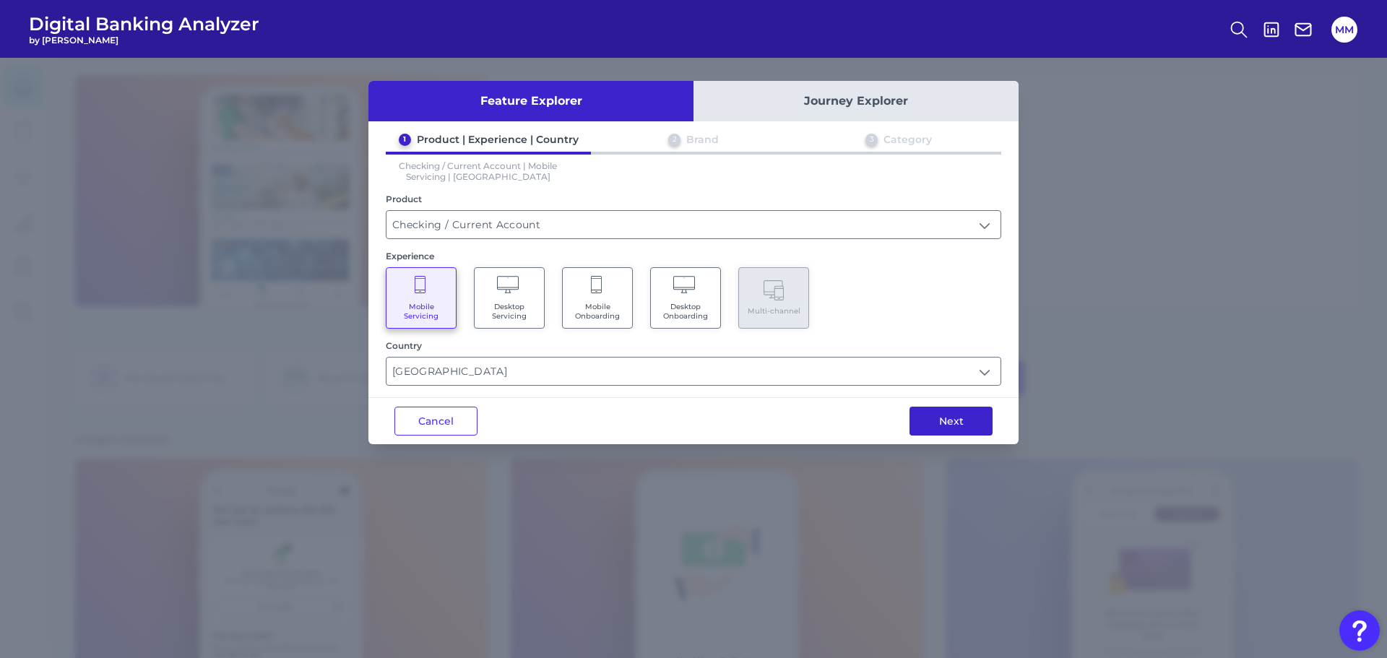 The image size is (1387, 658). Describe the element at coordinates (531, 101) in the screenshot. I see `button: Feature Explorer` at that location.